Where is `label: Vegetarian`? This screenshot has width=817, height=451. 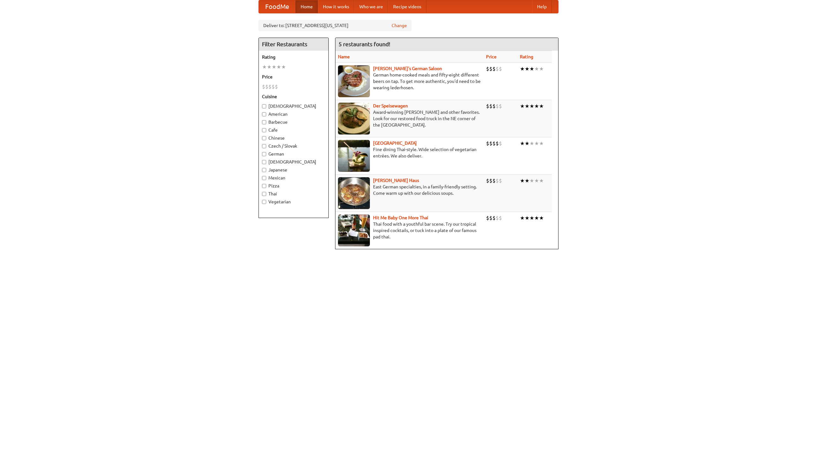
label: Vegetarian is located at coordinates (293, 202).